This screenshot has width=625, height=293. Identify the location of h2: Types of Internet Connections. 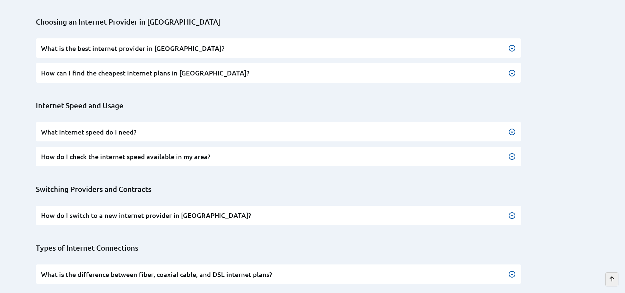
(315, 248).